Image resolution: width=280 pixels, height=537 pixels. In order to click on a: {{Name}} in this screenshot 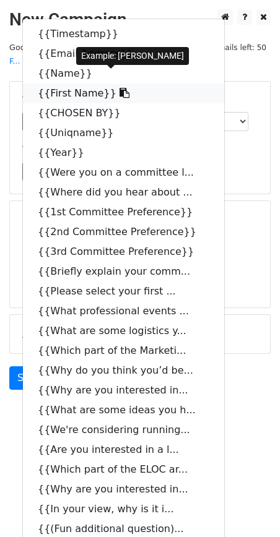, I will do `click(123, 74)`.